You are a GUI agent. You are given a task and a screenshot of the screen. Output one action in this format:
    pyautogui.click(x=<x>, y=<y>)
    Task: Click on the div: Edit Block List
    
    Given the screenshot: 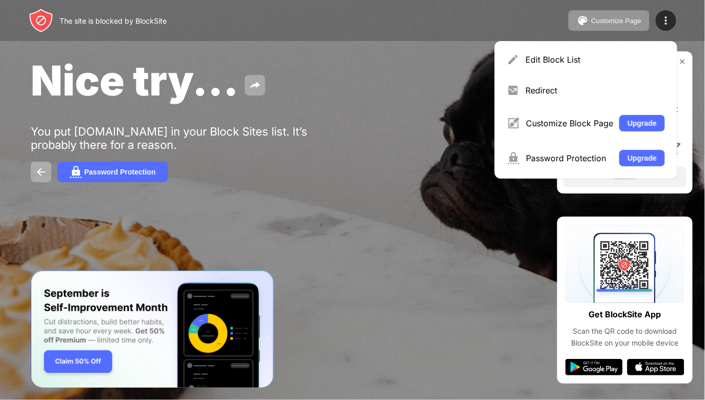 What is the action you would take?
    pyautogui.click(x=595, y=60)
    